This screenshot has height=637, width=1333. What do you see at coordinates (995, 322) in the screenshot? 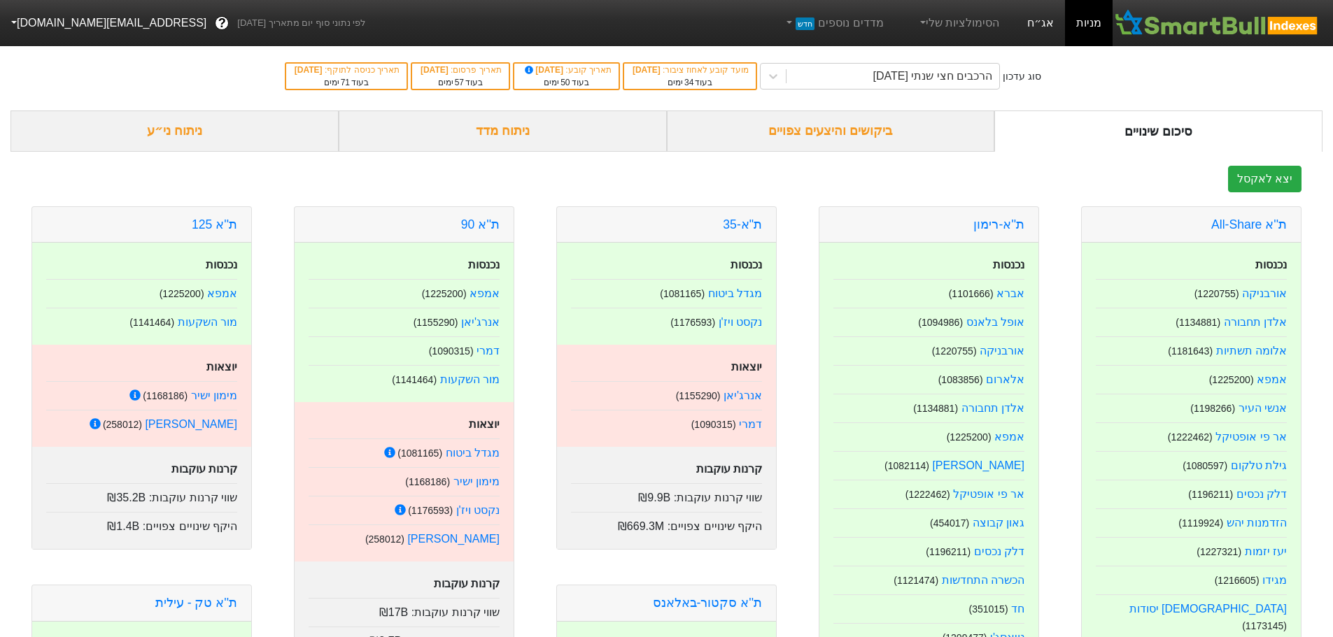
I see `a: אופל בלאנס` at bounding box center [995, 322].